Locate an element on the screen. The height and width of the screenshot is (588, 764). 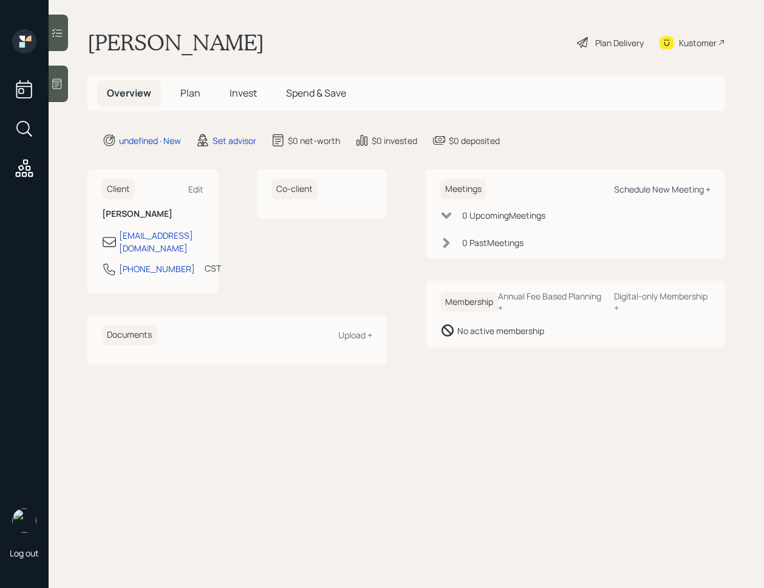
div: CST is located at coordinates (213, 268).